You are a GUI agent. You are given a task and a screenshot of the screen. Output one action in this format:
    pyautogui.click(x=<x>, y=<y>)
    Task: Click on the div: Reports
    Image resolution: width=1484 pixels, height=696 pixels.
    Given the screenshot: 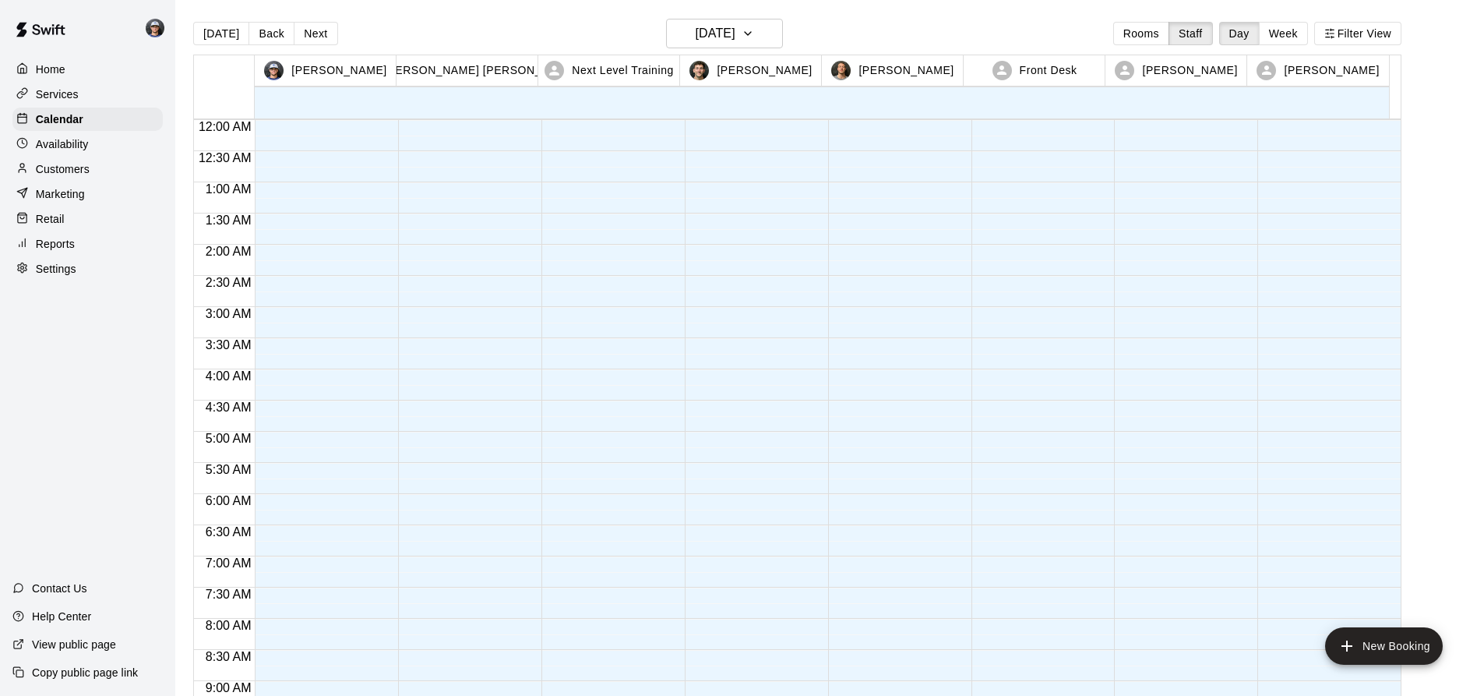 What is the action you would take?
    pyautogui.click(x=87, y=244)
    